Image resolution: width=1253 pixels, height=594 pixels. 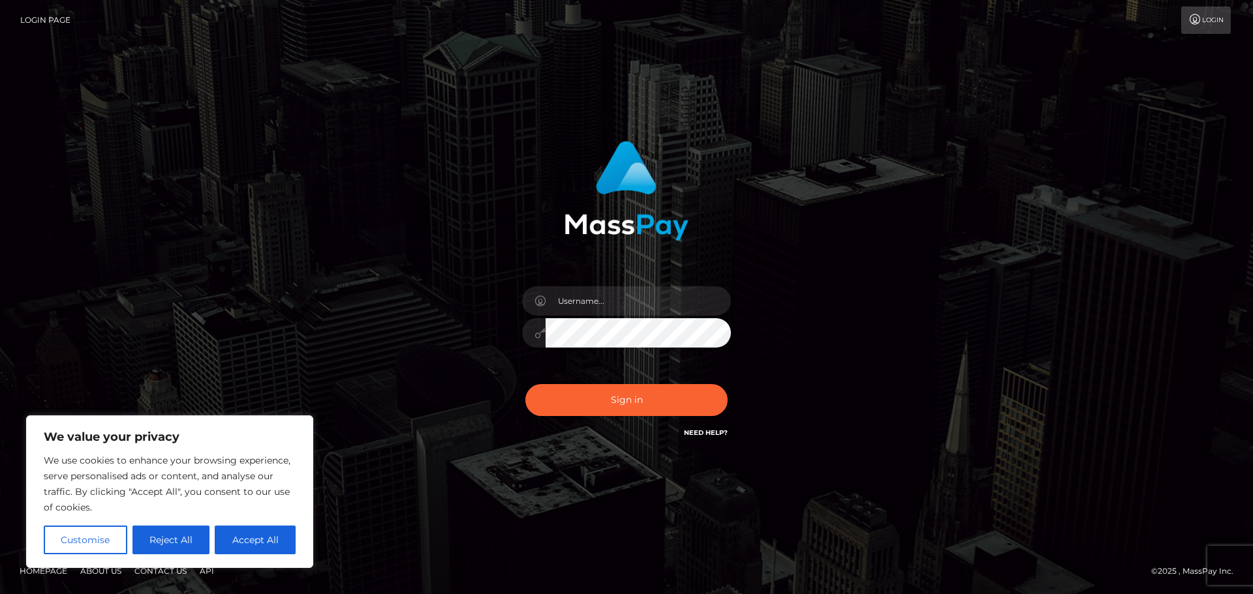 What do you see at coordinates (705, 433) in the screenshot?
I see `a: Need Help?` at bounding box center [705, 433].